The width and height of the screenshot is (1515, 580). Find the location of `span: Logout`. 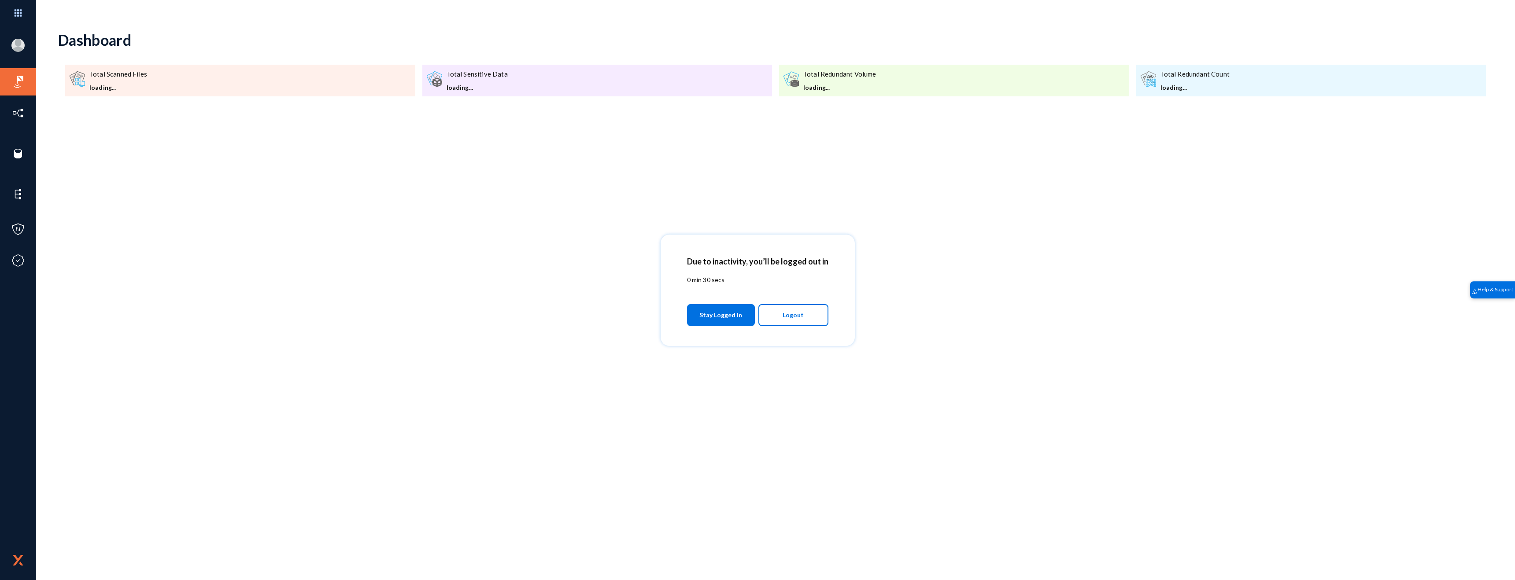

span: Logout is located at coordinates (793, 315).